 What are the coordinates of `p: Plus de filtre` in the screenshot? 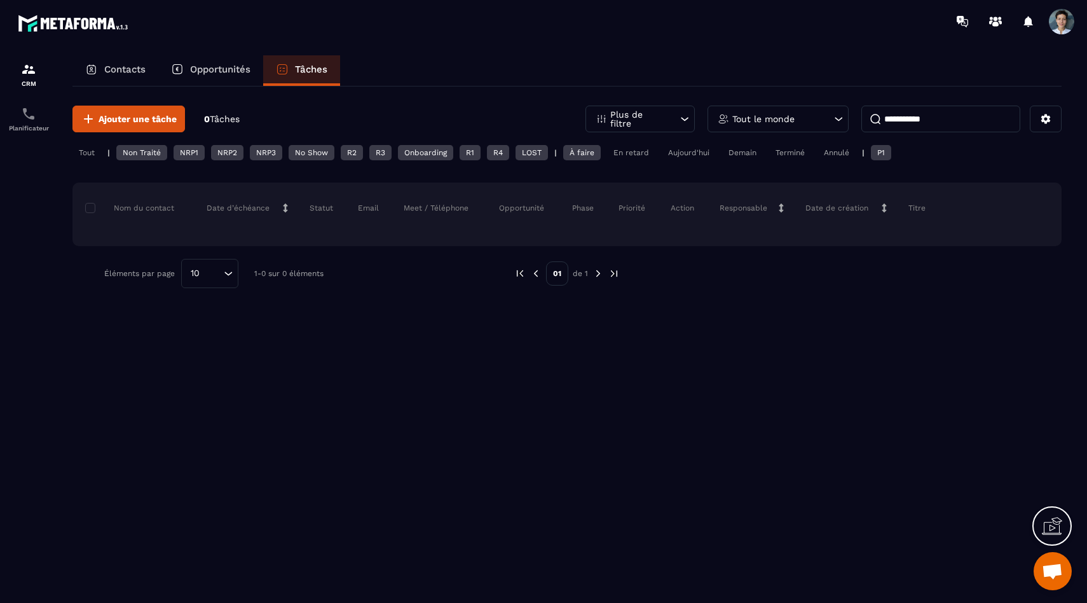 It's located at (638, 119).